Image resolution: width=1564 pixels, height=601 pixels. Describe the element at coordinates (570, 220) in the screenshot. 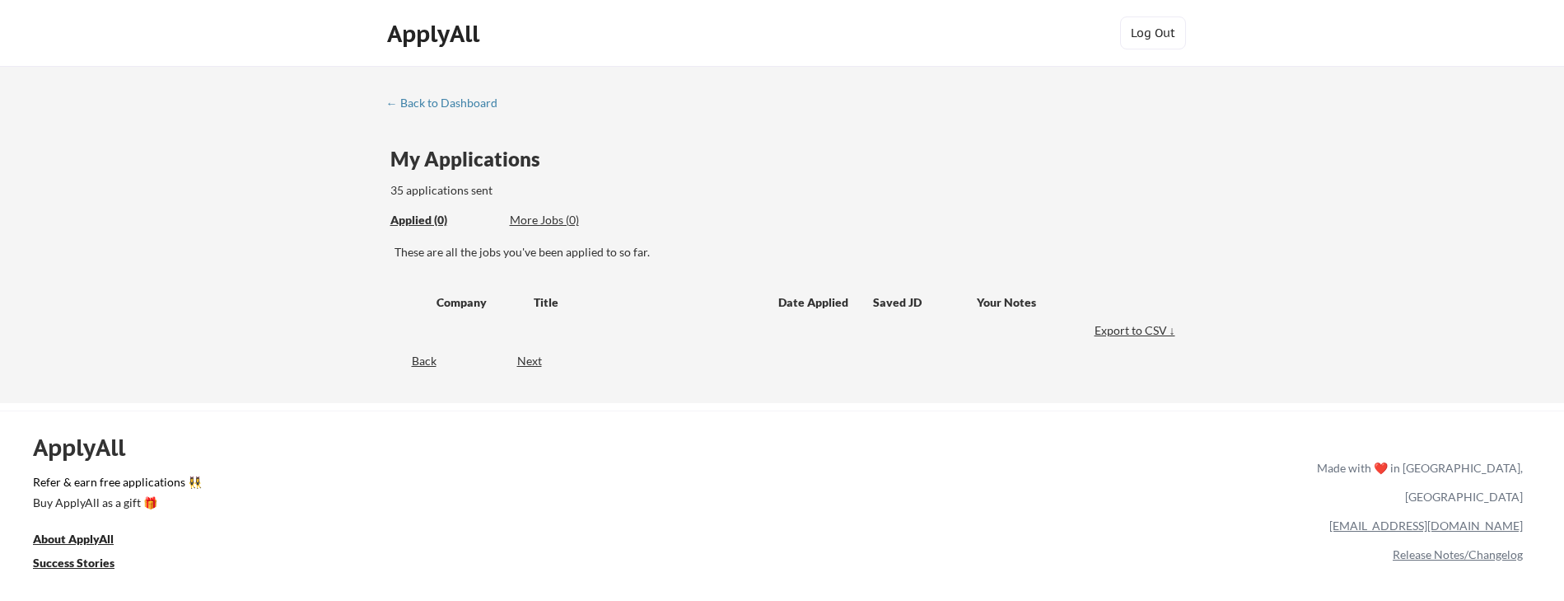

I see `div: More Jobs (0)` at that location.